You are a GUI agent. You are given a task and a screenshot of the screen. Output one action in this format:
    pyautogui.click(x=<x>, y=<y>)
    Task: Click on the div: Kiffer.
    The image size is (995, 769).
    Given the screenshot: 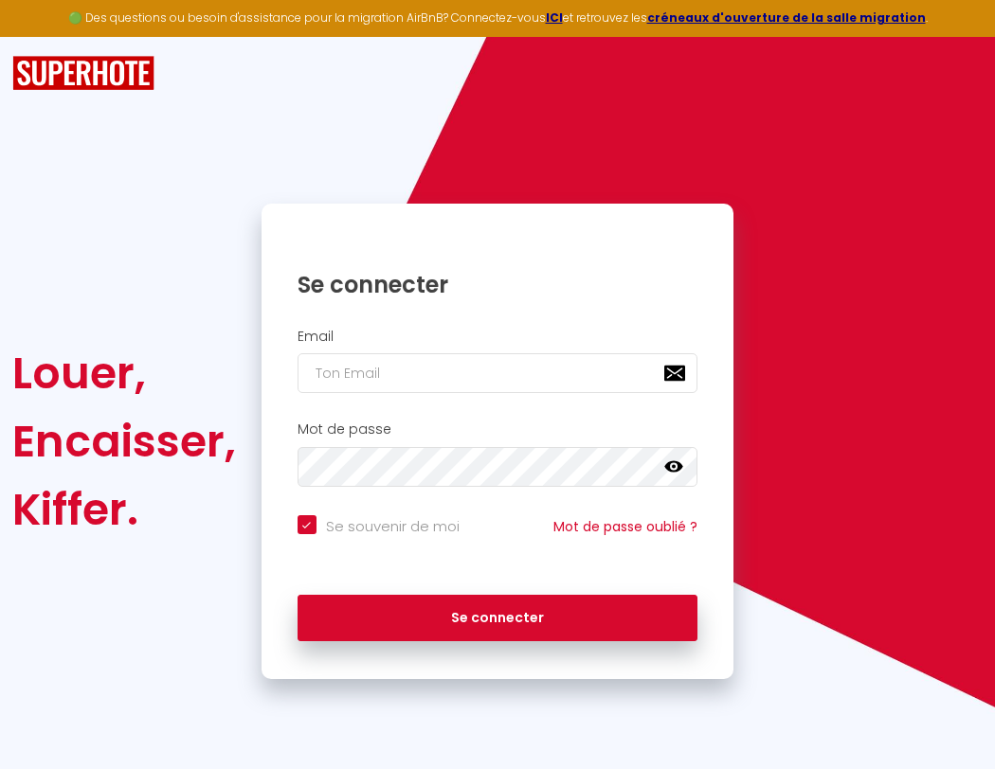 What is the action you would take?
    pyautogui.click(x=124, y=510)
    